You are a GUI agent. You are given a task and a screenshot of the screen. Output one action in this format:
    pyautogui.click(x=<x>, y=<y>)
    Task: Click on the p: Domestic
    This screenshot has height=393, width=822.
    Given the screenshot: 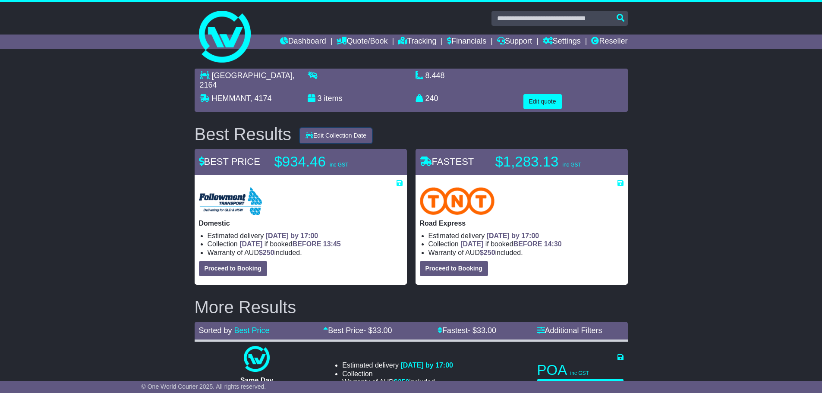 What is the action you would take?
    pyautogui.click(x=301, y=223)
    